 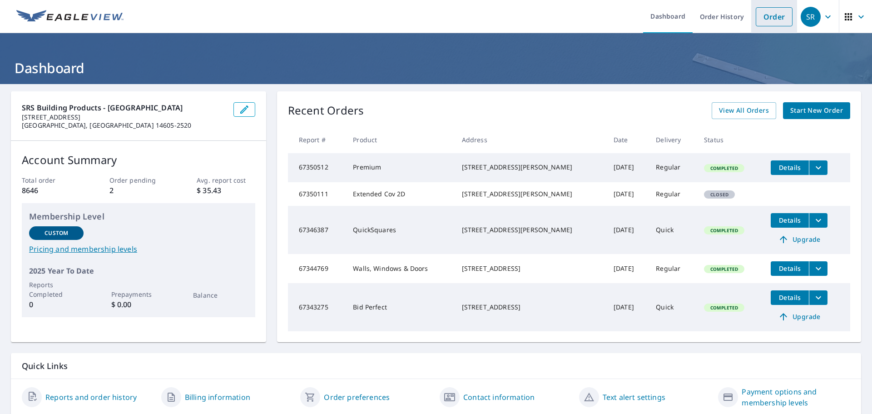 I want to click on p: 2, so click(x=139, y=190).